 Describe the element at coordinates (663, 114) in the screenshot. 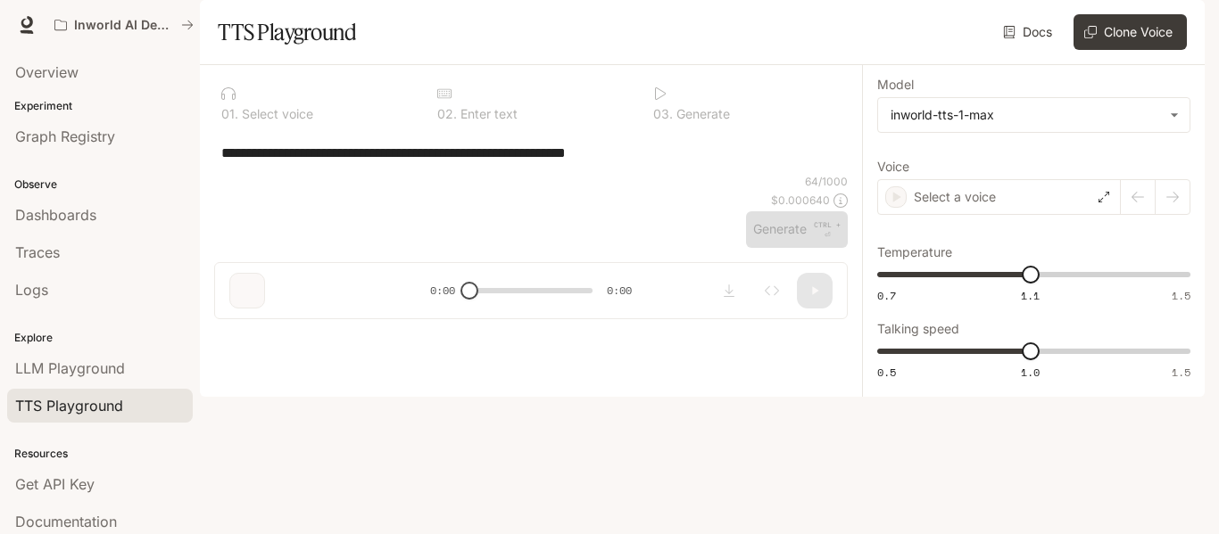

I see `p: 0 3 .` at that location.